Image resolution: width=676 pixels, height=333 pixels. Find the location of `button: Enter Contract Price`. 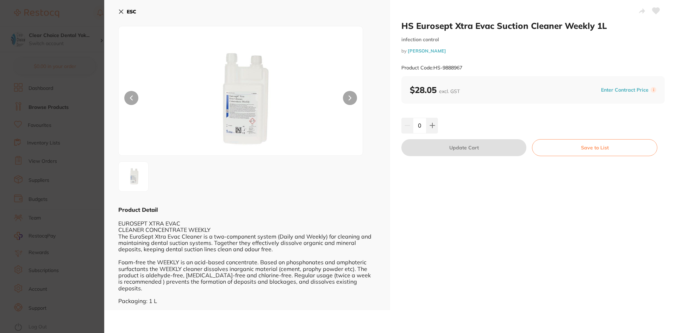

button: Enter Contract Price is located at coordinates (625, 90).